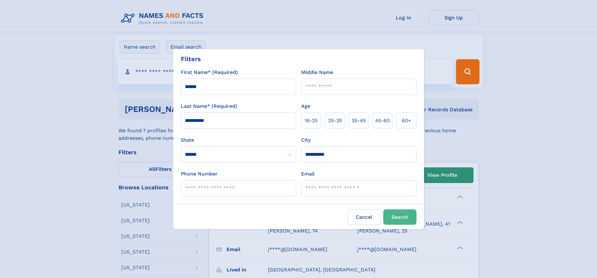  Describe the element at coordinates (239, 140) in the screenshot. I see `label: State` at that location.